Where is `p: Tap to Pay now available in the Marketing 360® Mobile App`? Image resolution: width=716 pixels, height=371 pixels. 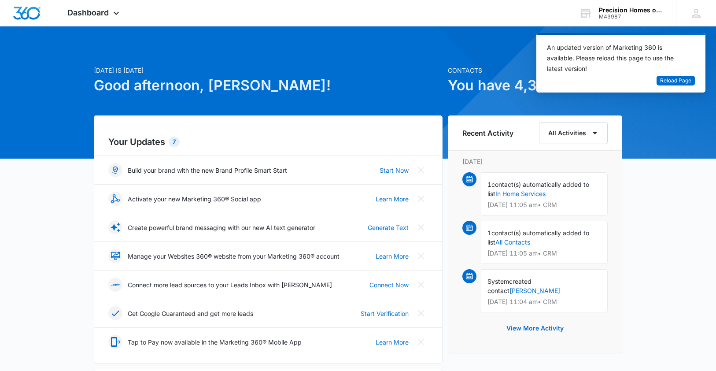 p: Tap to Pay now available in the Marketing 360® Mobile App is located at coordinates (214, 341).